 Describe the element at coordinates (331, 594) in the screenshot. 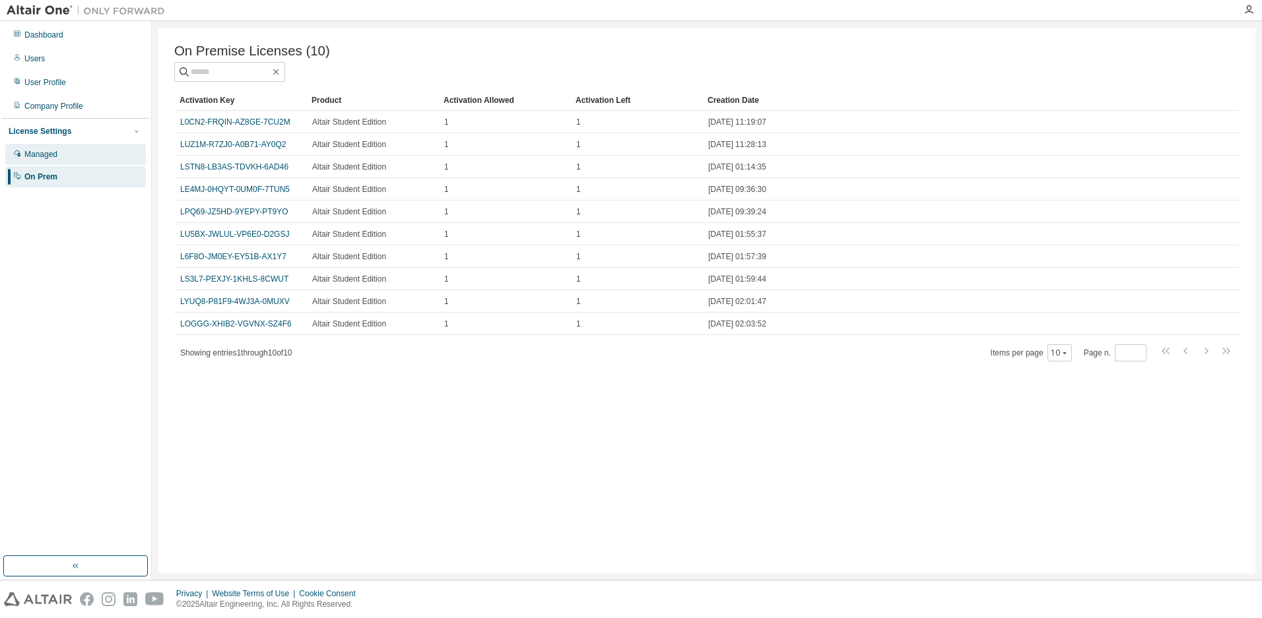

I see `div: Cookie Consent` at that location.